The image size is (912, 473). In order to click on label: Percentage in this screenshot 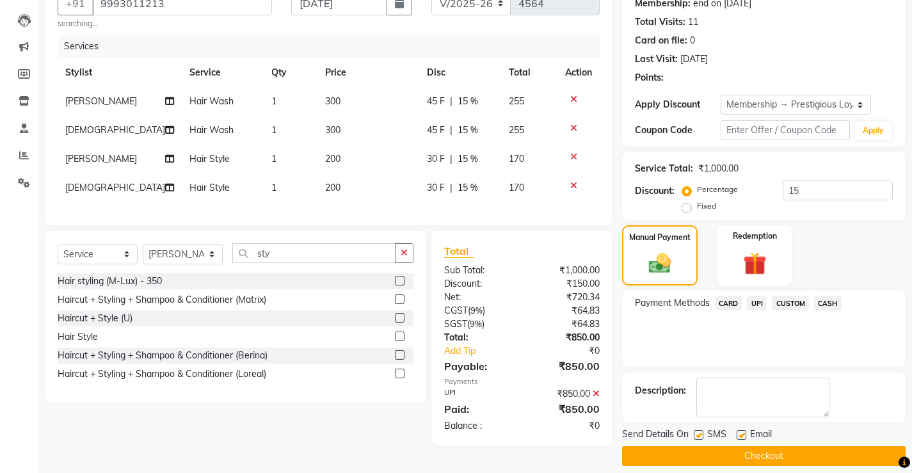, I will do `click(718, 189)`.